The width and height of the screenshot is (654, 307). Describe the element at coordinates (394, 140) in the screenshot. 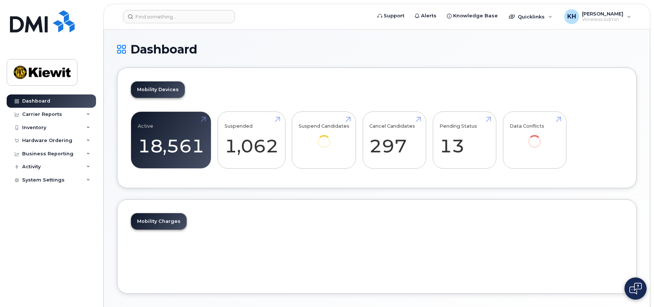

I see `a: Cancel Candidates 297` at that location.